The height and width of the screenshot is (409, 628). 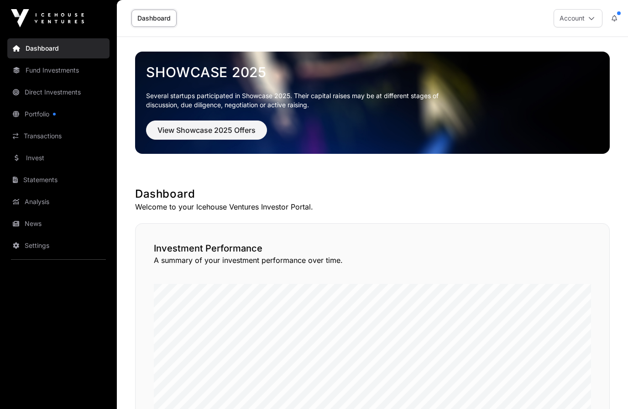 What do you see at coordinates (47, 18) in the screenshot?
I see `img: Icehouse Ventures Logo` at bounding box center [47, 18].